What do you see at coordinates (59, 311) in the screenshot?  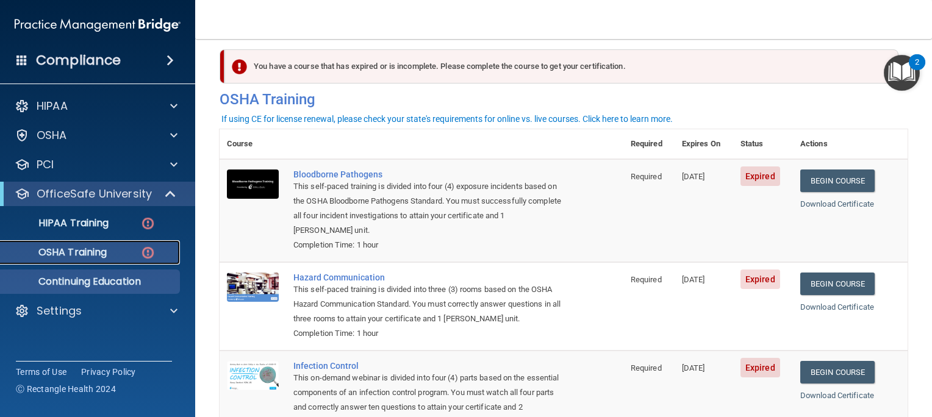 I see `p: Settings` at bounding box center [59, 311].